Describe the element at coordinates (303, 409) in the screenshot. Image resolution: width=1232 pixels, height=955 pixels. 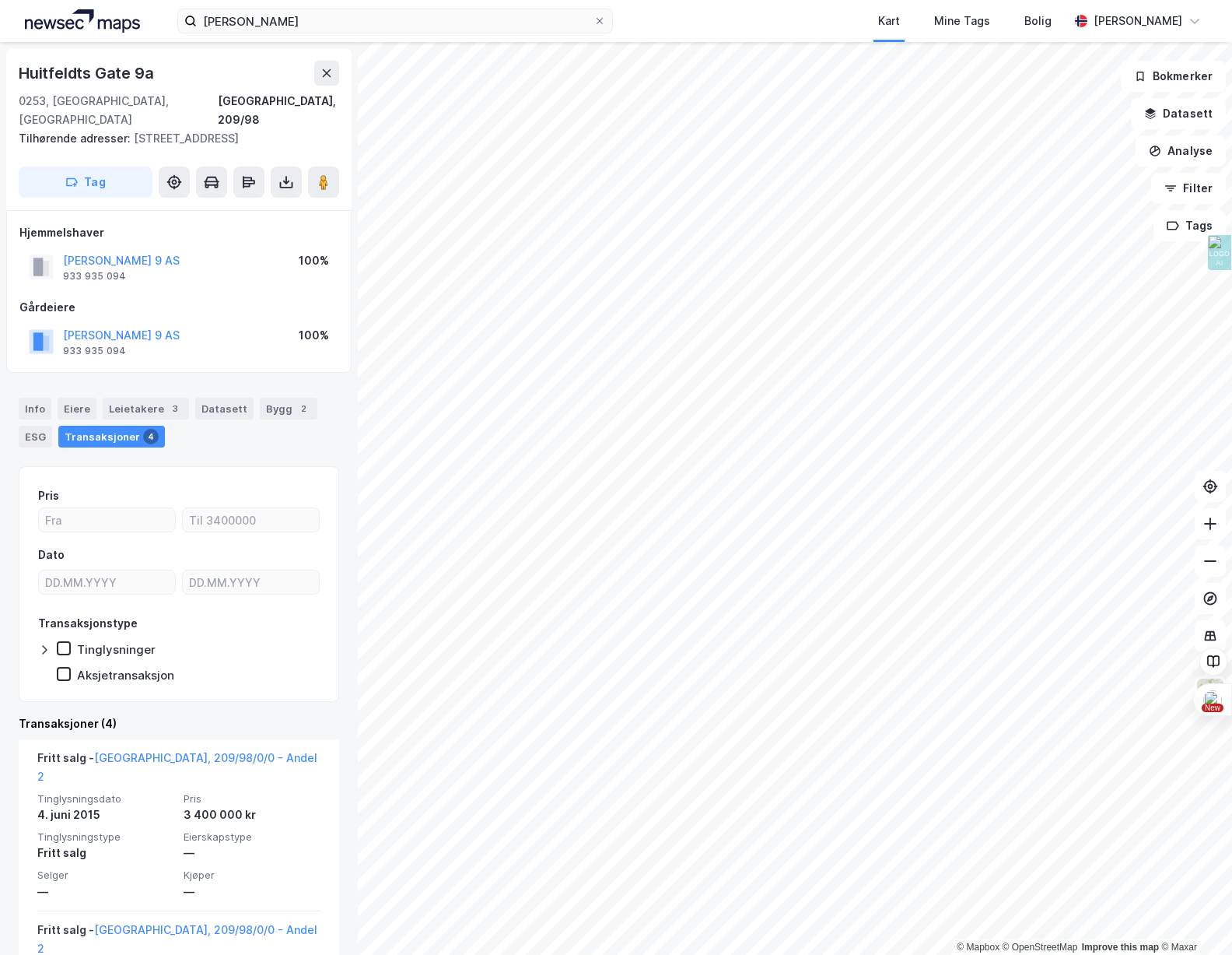
I see `div: 2` at that location.